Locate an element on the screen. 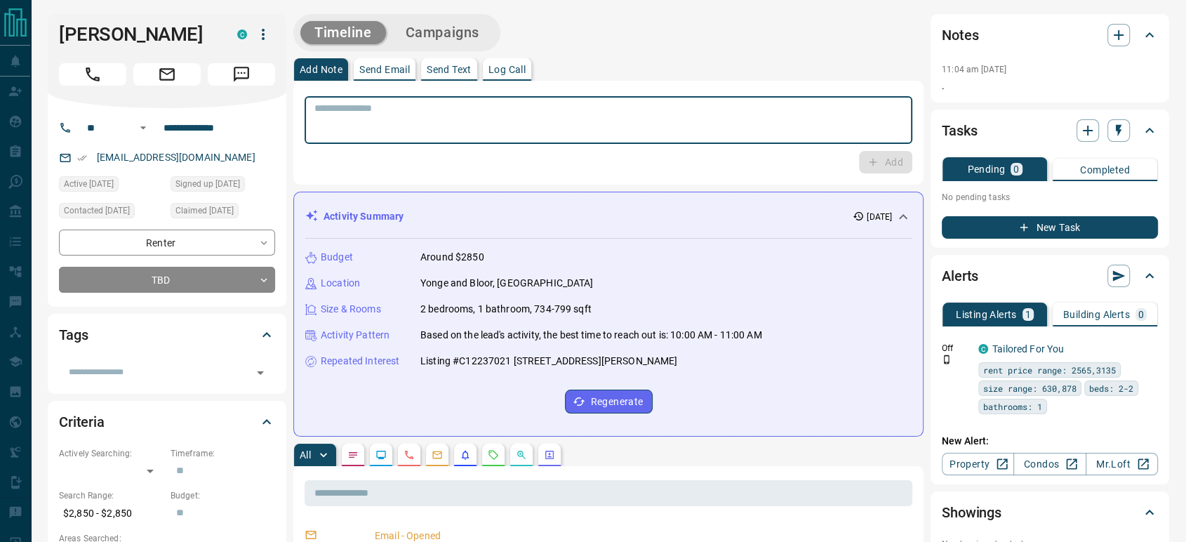 This screenshot has width=1186, height=542. p: Pending is located at coordinates (986, 169).